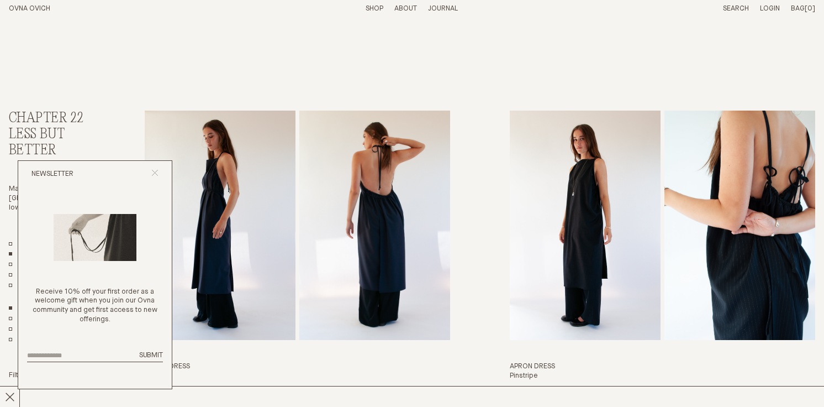  I want to click on button: Submit, so click(151, 355).